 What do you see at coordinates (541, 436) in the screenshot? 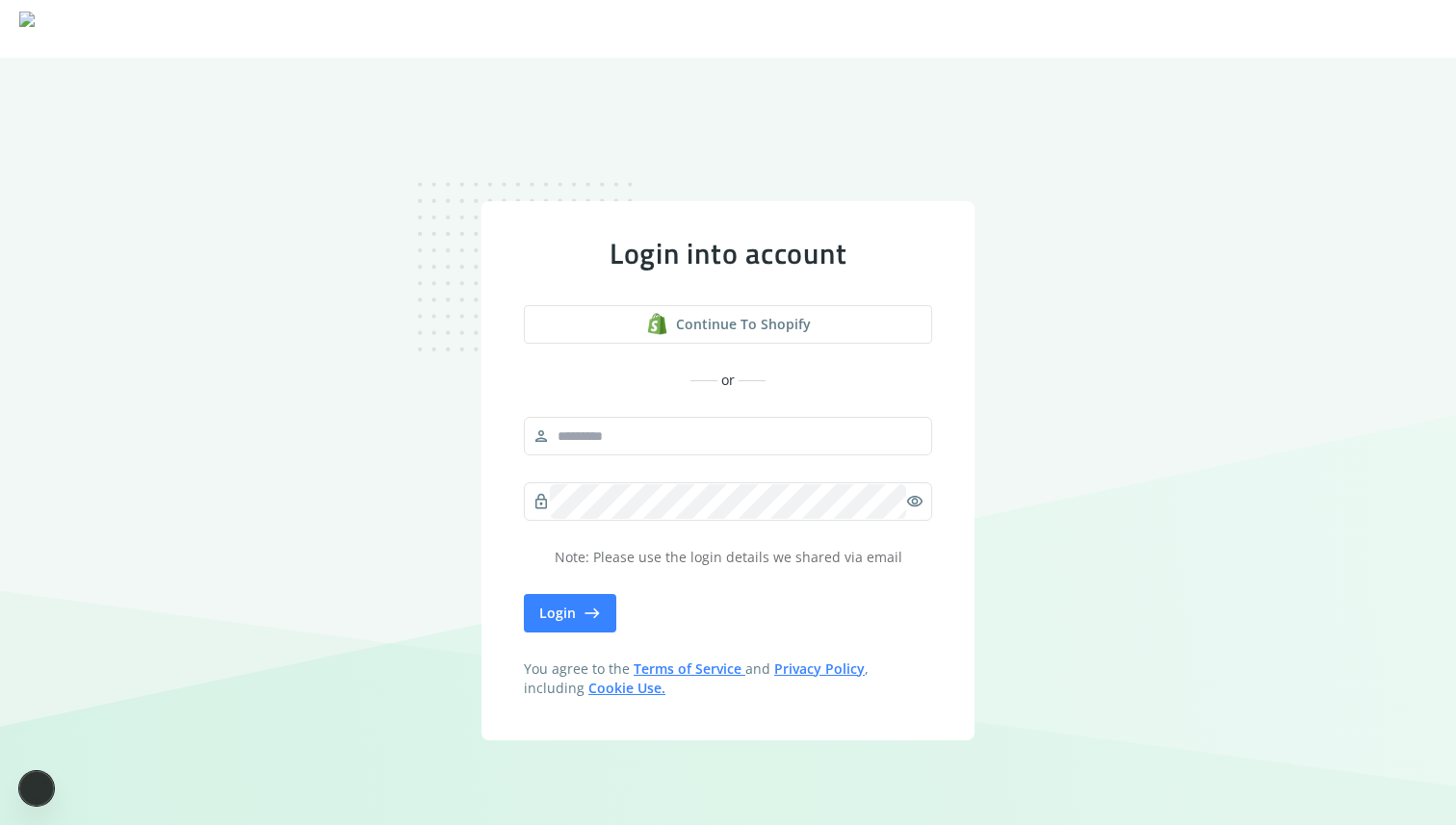
I see `span: person` at bounding box center [541, 436].